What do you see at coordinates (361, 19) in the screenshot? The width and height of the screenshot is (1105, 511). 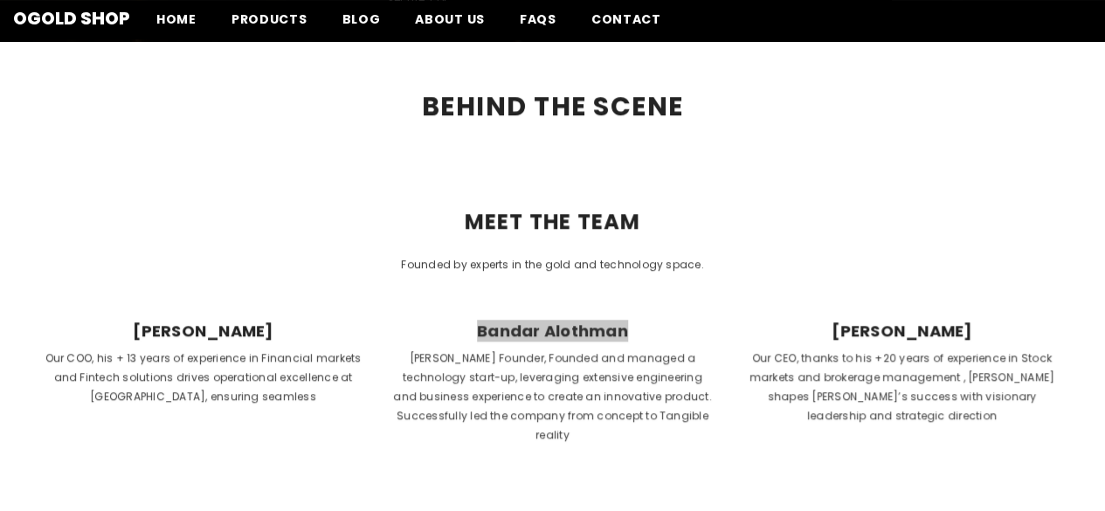 I see `span: Blog` at bounding box center [361, 19].